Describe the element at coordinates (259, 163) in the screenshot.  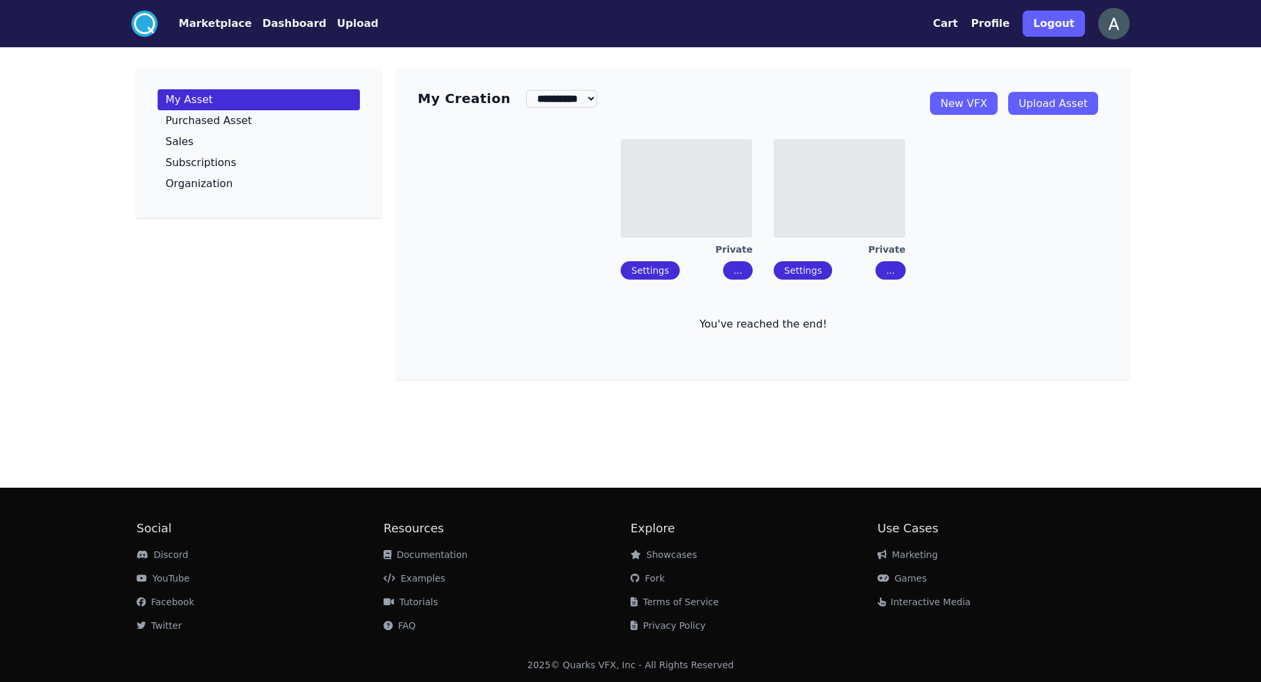
I see `a: Subscriptions` at that location.